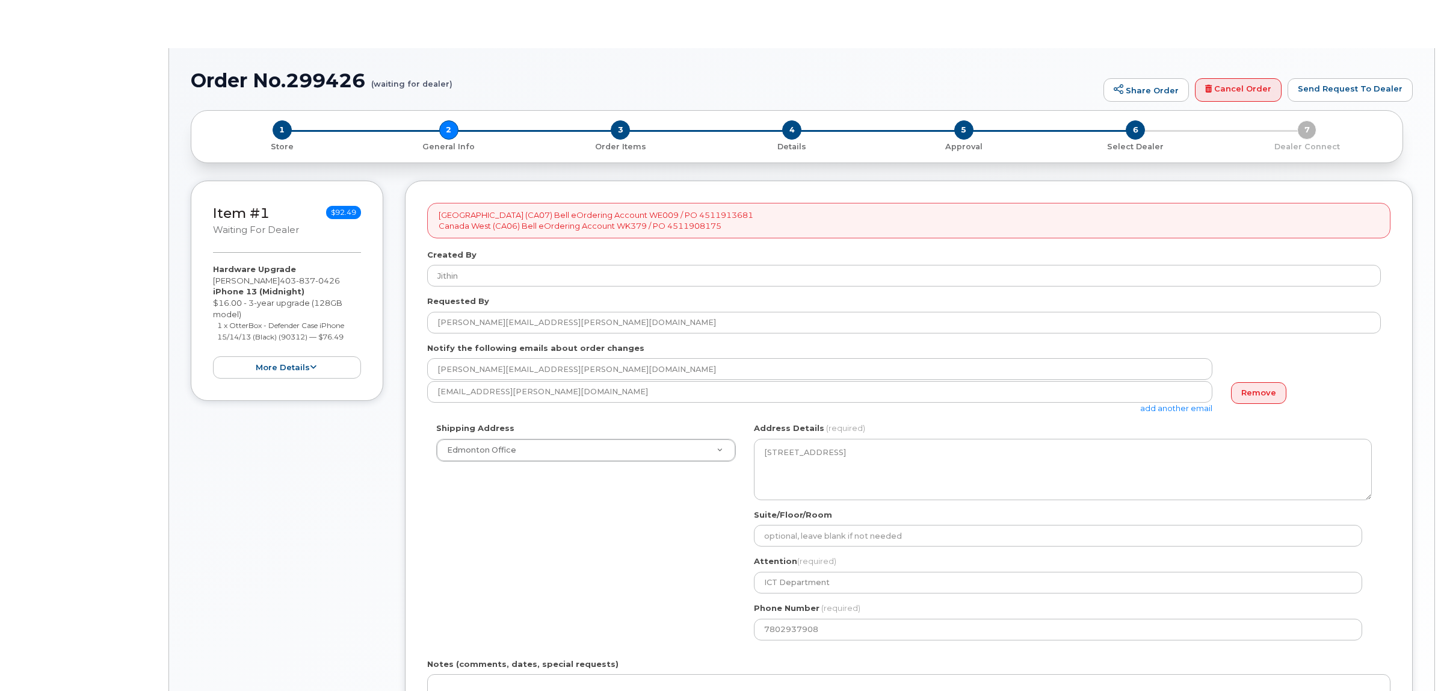  Describe the element at coordinates (1259, 393) in the screenshot. I see `a: Remove` at that location.